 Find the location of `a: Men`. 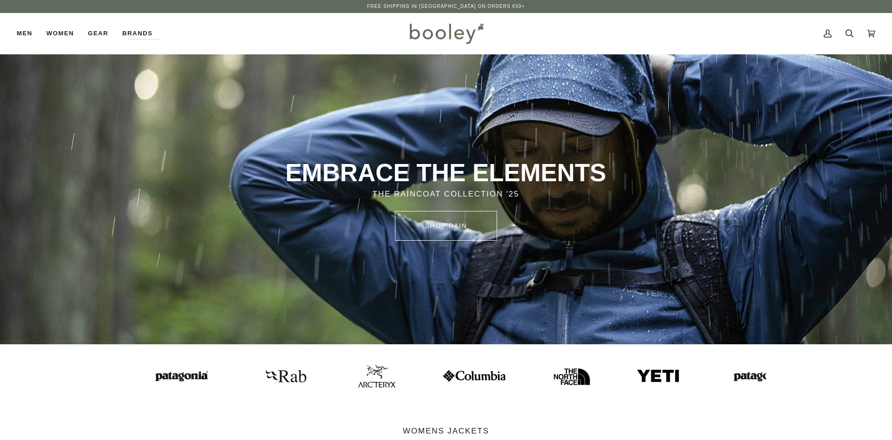

a: Men is located at coordinates (28, 33).